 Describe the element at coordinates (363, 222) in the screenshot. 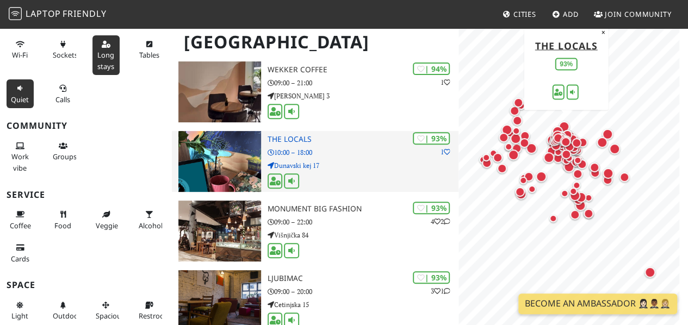

I see `p: 09:00 – 22:00` at that location.